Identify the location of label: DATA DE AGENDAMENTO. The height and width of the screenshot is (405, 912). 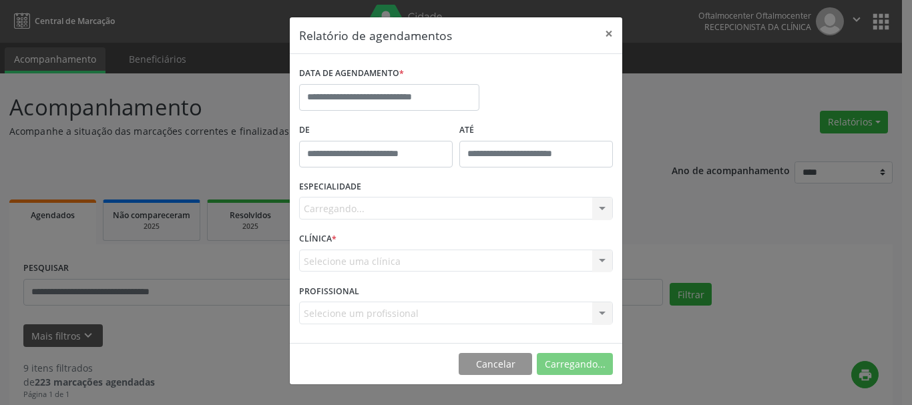
(351, 73).